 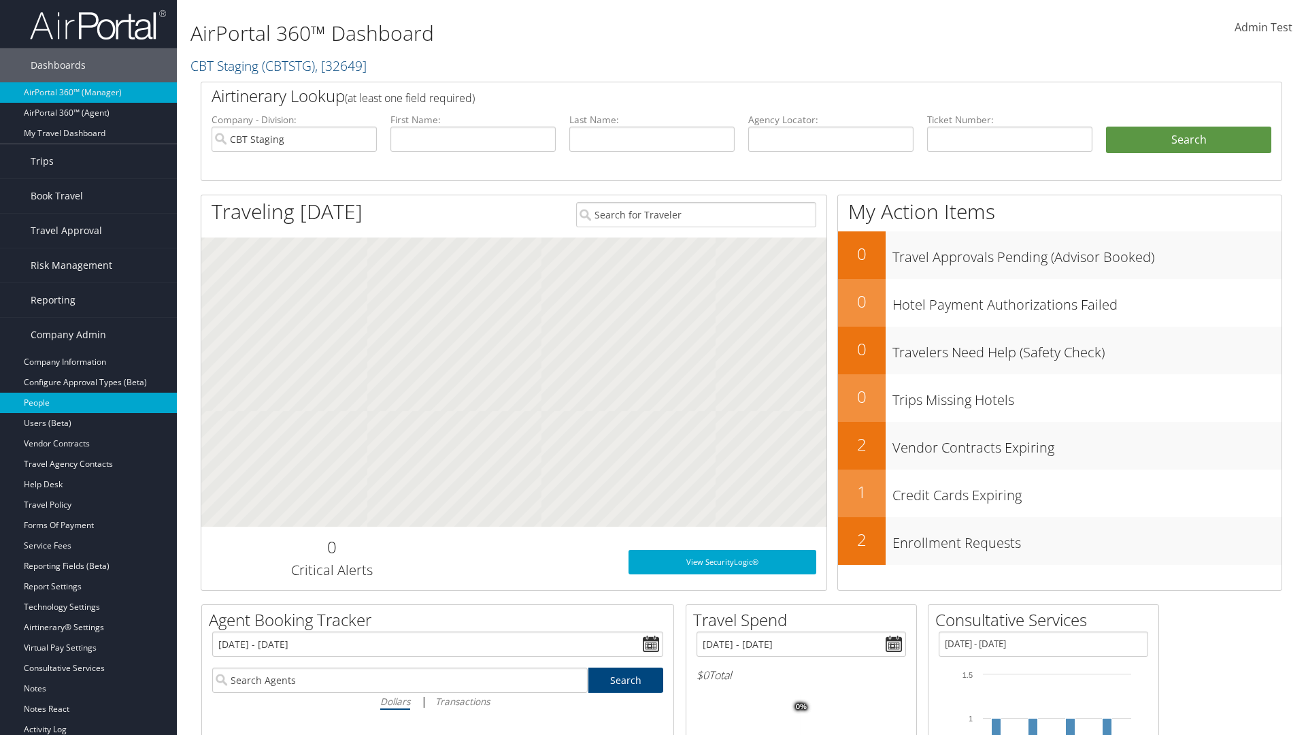 What do you see at coordinates (331, 570) in the screenshot?
I see `h3: Critical Alerts` at bounding box center [331, 570].